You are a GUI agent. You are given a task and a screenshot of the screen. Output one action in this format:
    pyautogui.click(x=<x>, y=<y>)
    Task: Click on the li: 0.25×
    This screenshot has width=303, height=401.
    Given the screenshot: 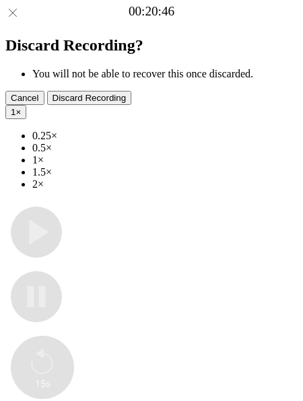 What is the action you would take?
    pyautogui.click(x=165, y=136)
    